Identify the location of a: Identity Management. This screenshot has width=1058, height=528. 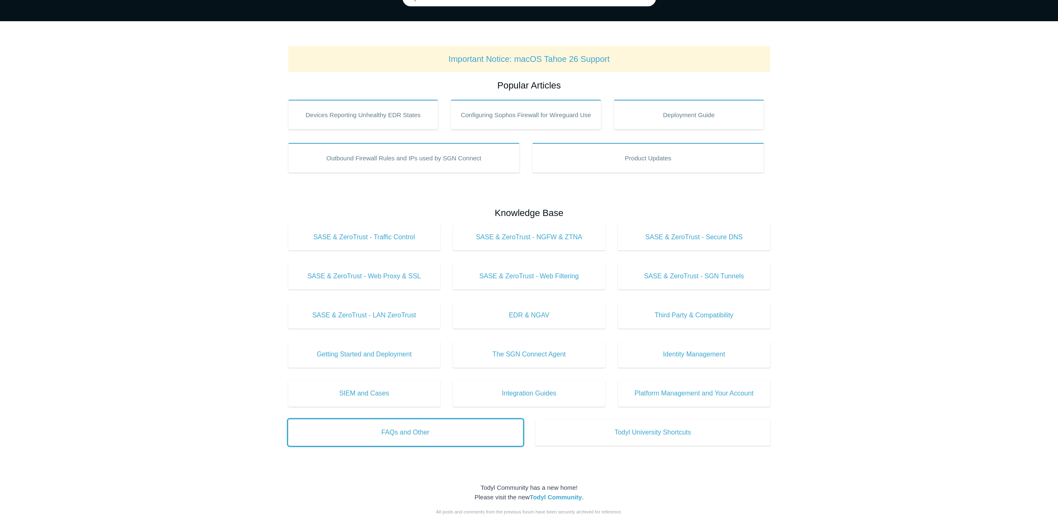
(694, 355).